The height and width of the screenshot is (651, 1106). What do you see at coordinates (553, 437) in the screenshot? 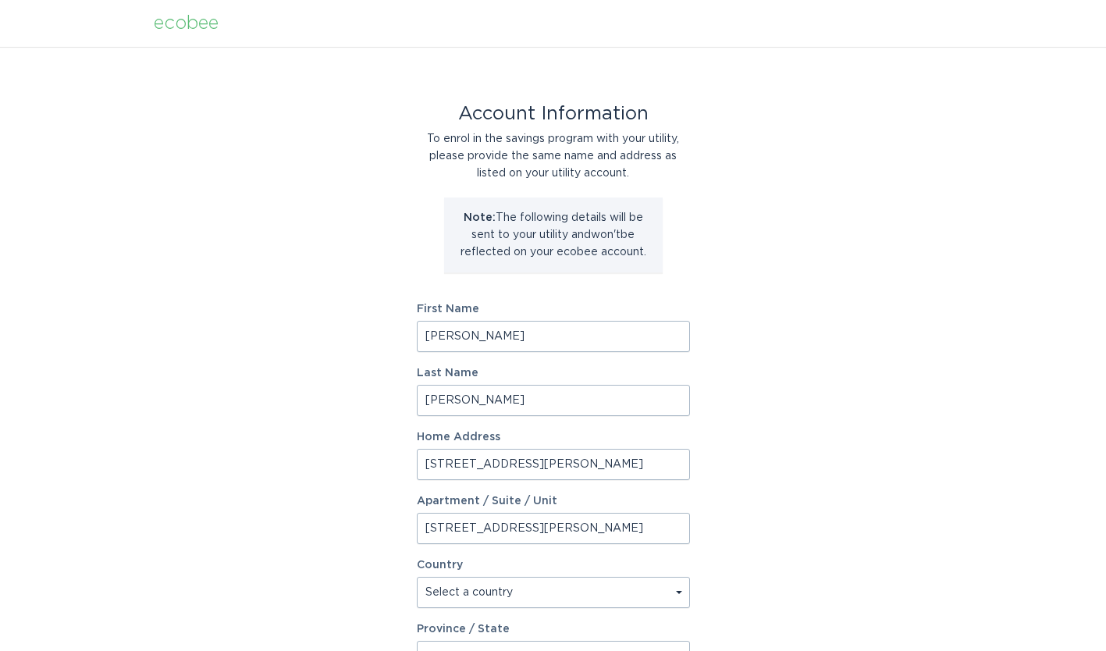
I see `label: Home Address` at bounding box center [553, 437].